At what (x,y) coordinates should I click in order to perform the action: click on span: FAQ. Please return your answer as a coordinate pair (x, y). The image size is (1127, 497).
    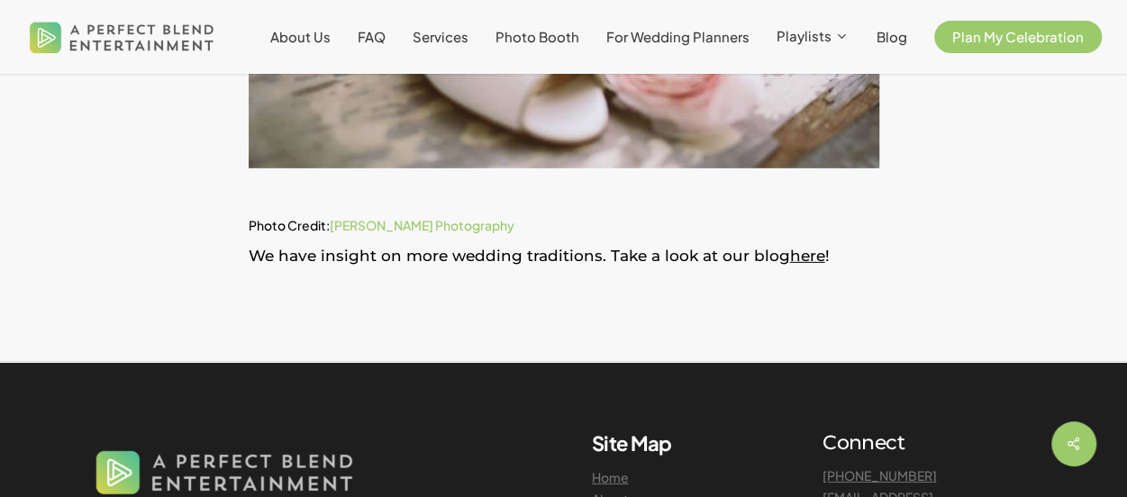
    Looking at the image, I should click on (371, 36).